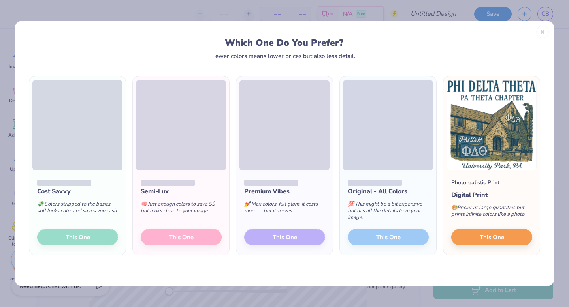 The width and height of the screenshot is (569, 307). Describe the element at coordinates (181, 209) in the screenshot. I see `div: Just enough colors to save $$ but looks close to your image.` at that location.